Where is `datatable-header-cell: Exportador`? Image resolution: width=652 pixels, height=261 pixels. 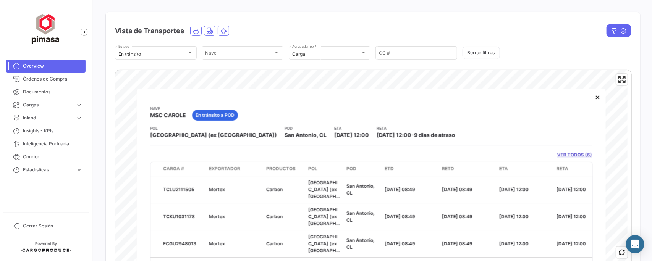
datatable-header-cell: Exportador is located at coordinates (235, 169).